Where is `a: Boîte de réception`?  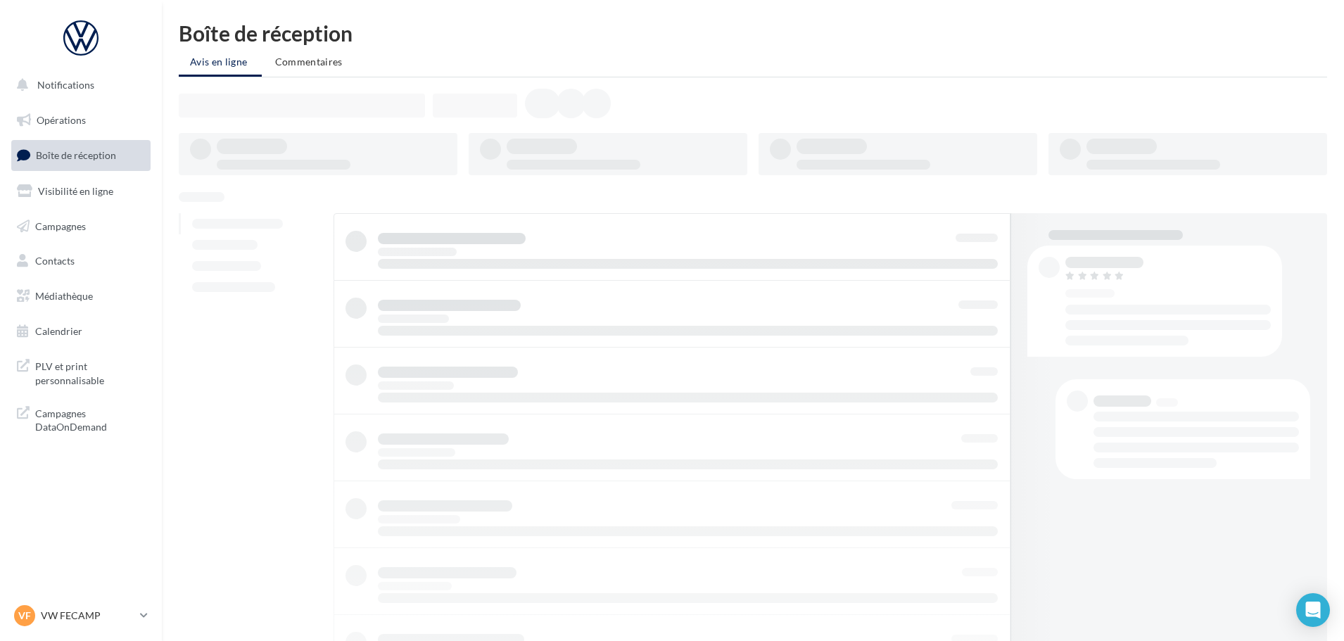 a: Boîte de réception is located at coordinates (81, 155).